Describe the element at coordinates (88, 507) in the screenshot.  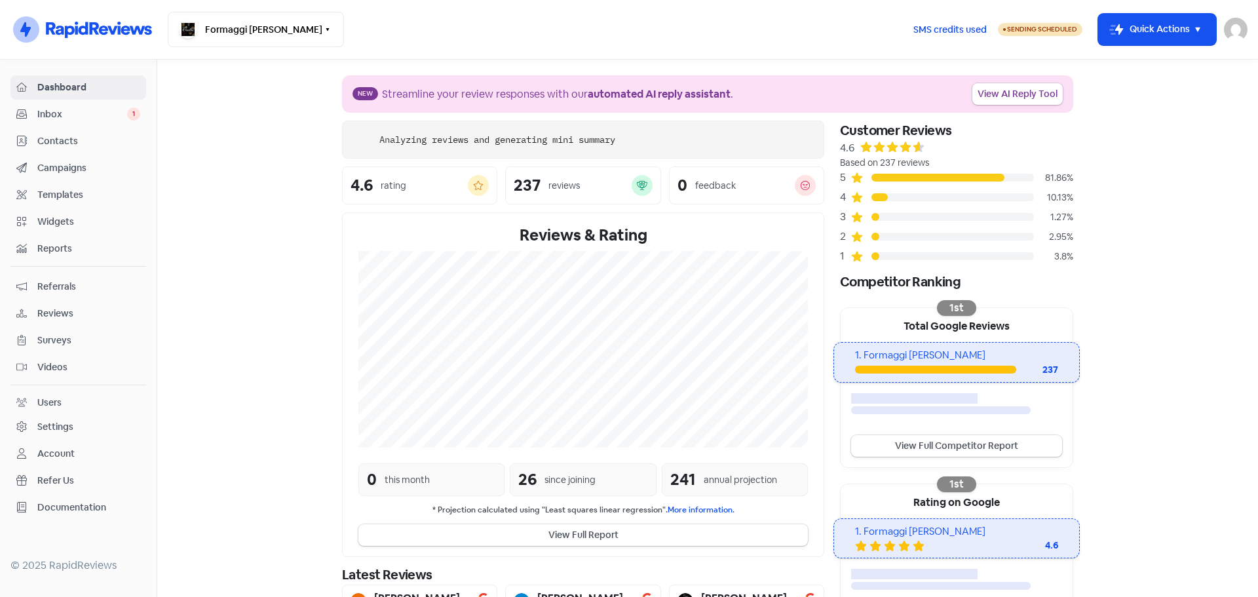
I see `span: Documentation` at that location.